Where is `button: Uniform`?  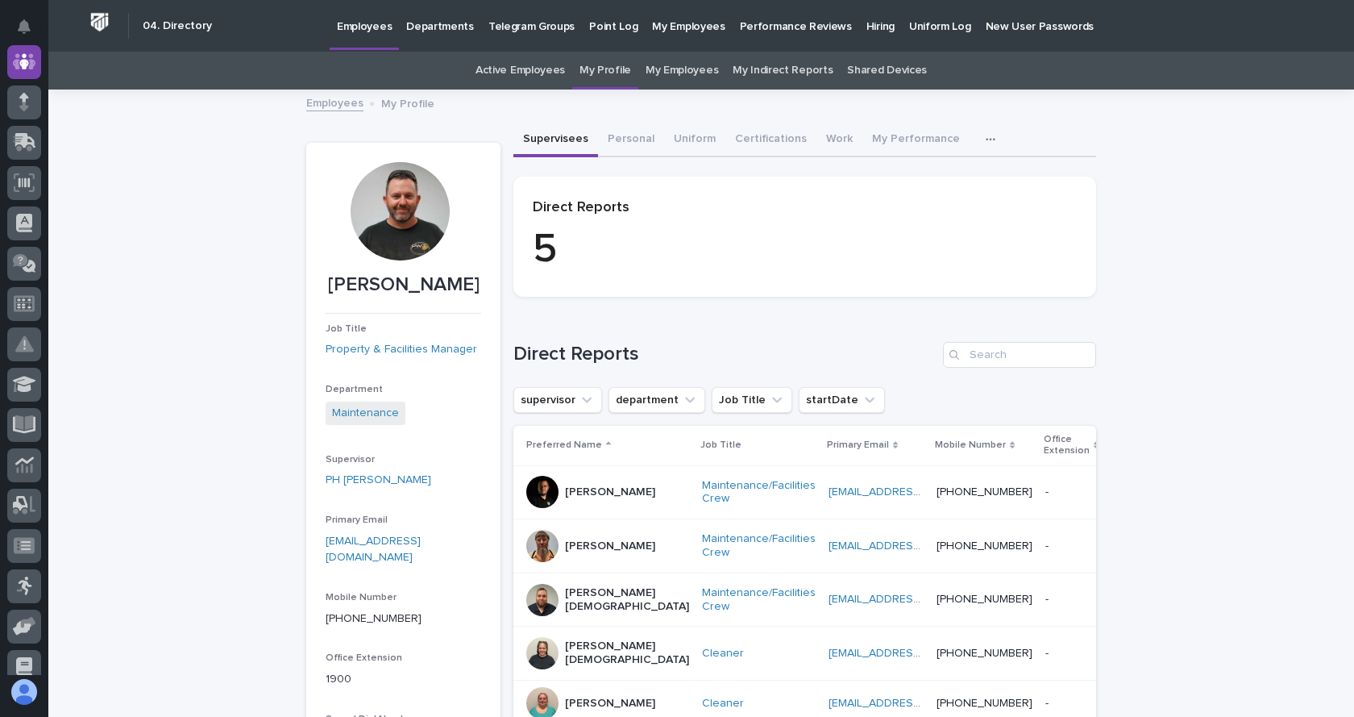 button: Uniform is located at coordinates (695, 140).